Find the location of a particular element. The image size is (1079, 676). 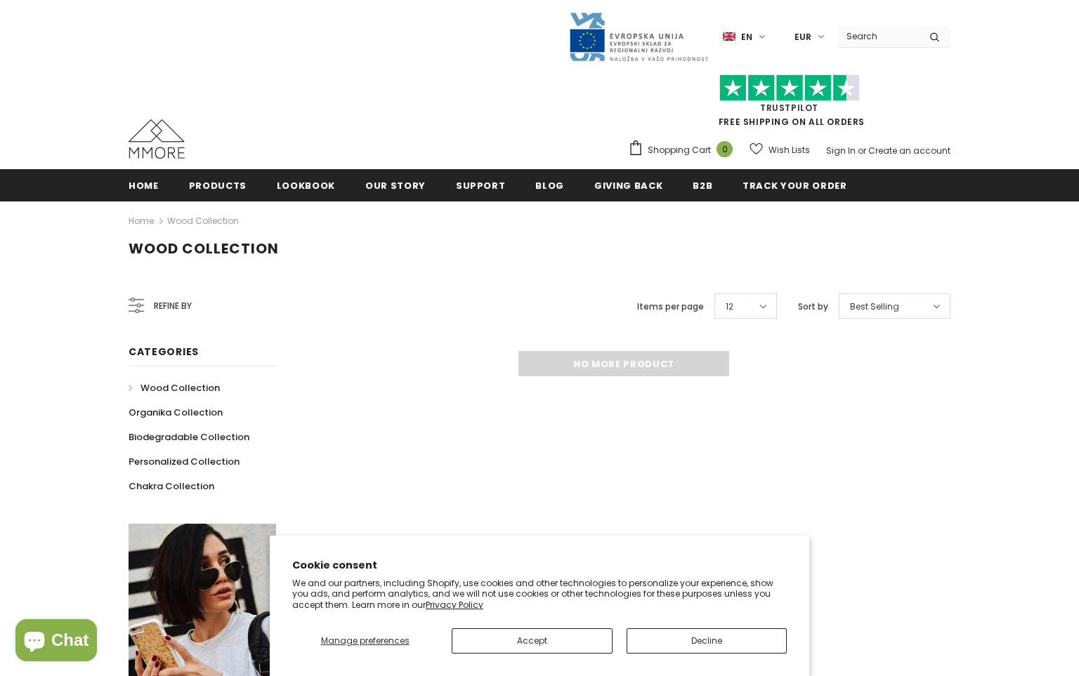

a: Lookbook is located at coordinates (306, 185).